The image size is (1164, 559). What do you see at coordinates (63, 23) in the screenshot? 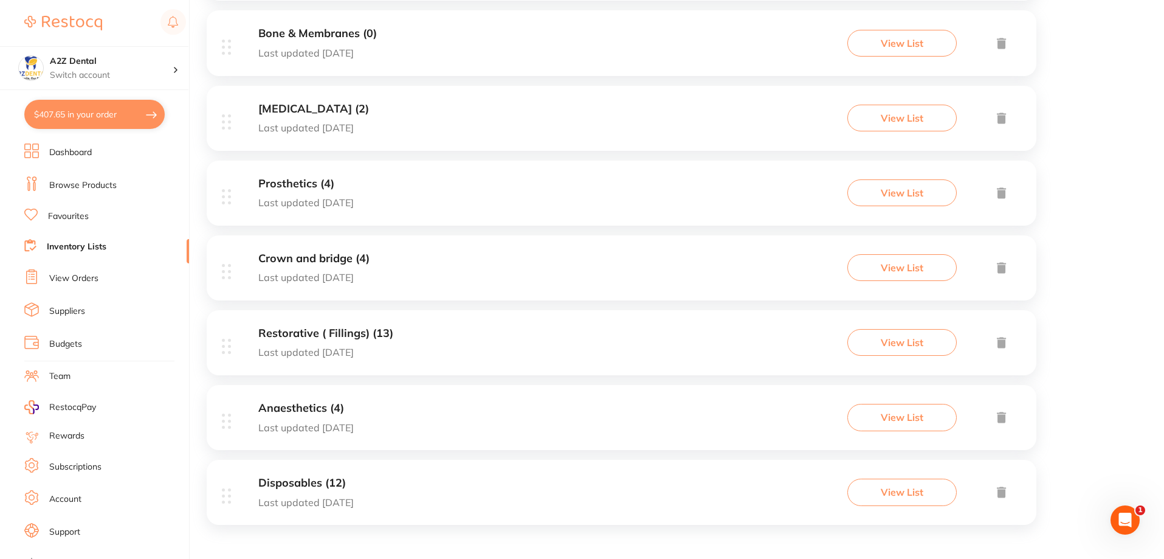
I see `a: Restocq Logo` at bounding box center [63, 23].